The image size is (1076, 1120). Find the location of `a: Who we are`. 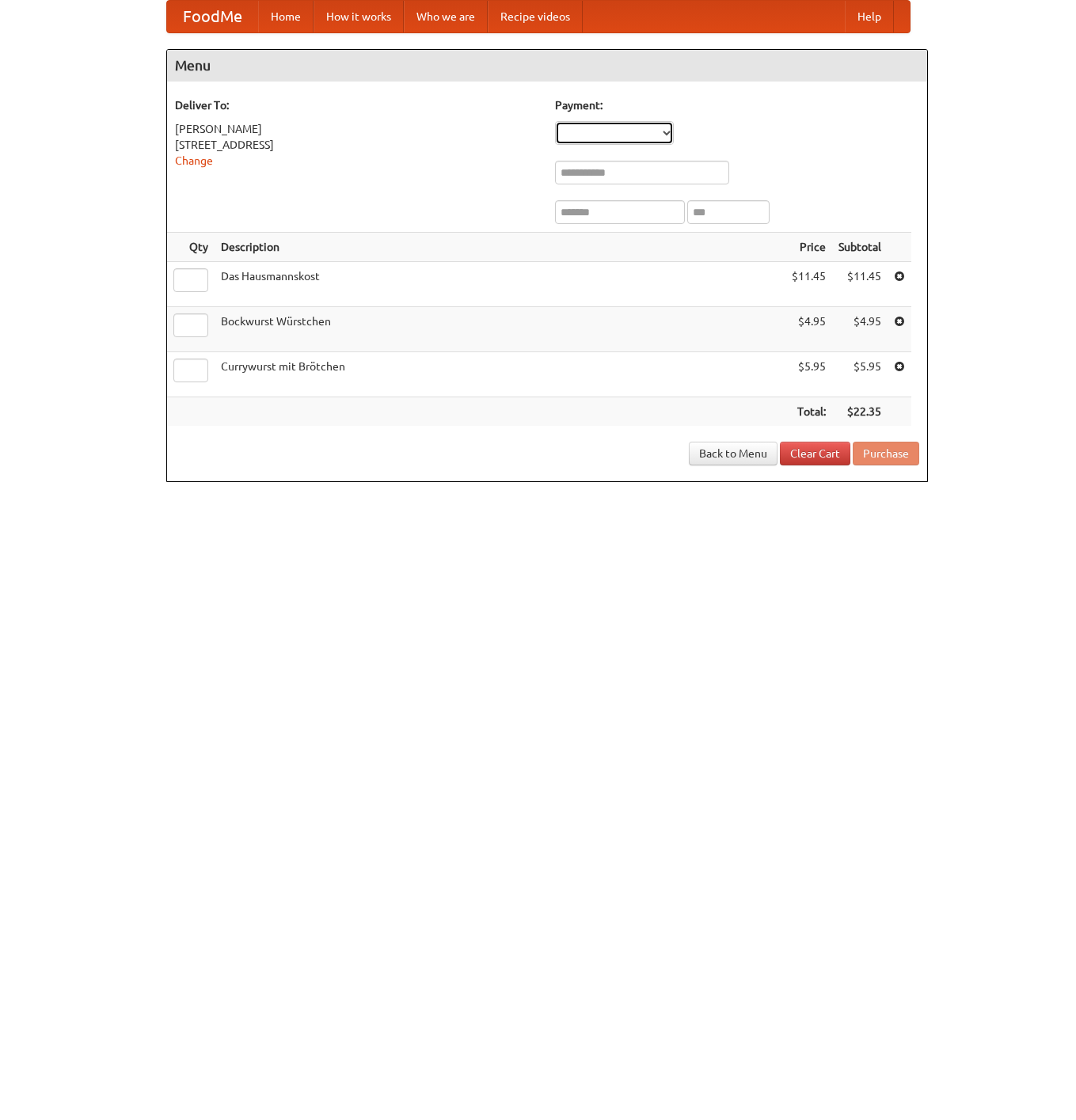

a: Who we are is located at coordinates (446, 17).